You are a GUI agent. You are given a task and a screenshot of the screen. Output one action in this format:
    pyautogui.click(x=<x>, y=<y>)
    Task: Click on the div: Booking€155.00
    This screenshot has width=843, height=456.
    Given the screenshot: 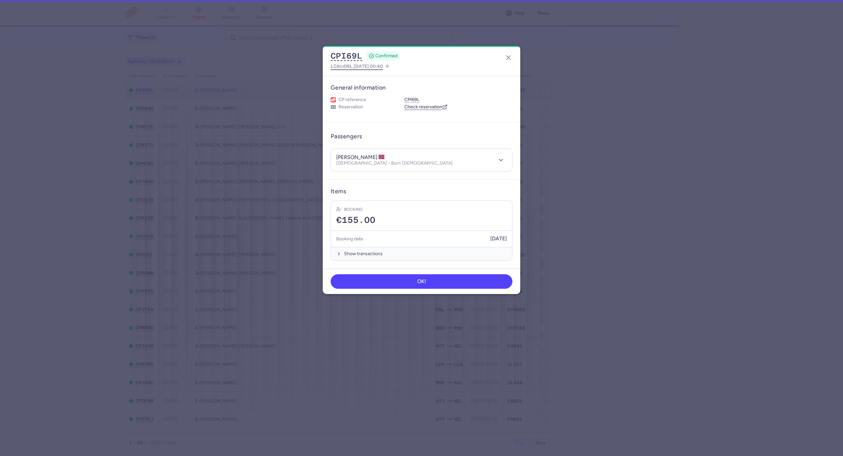 What is the action you would take?
    pyautogui.click(x=422, y=216)
    